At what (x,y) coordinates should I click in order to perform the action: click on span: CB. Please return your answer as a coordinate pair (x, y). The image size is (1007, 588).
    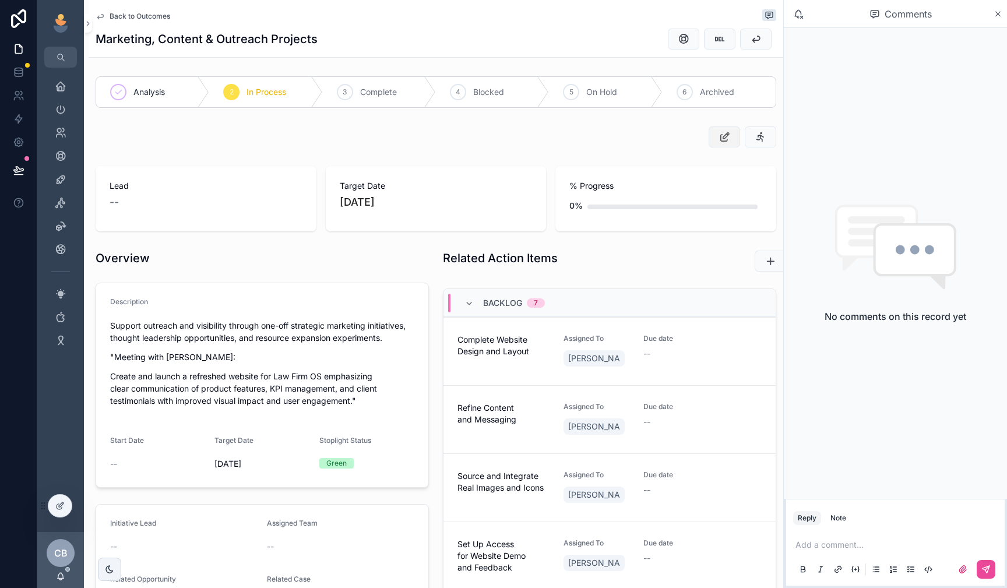
    Looking at the image, I should click on (61, 553).